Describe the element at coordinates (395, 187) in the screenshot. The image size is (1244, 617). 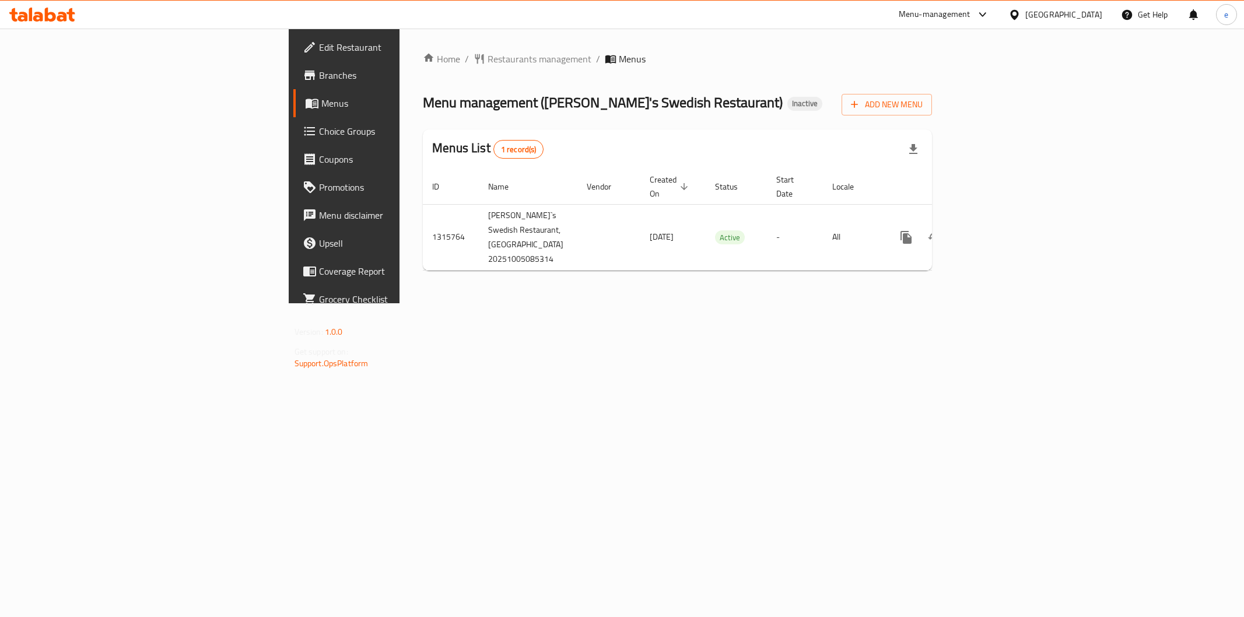
I see `a: Promotions` at that location.